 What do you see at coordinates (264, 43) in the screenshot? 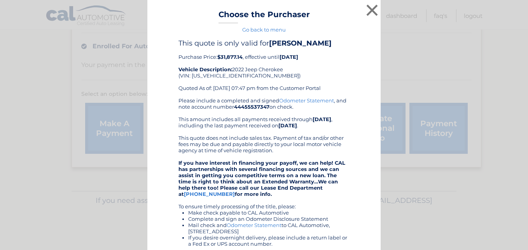
I see `h4: This quote is only valid for` at bounding box center [264, 43].